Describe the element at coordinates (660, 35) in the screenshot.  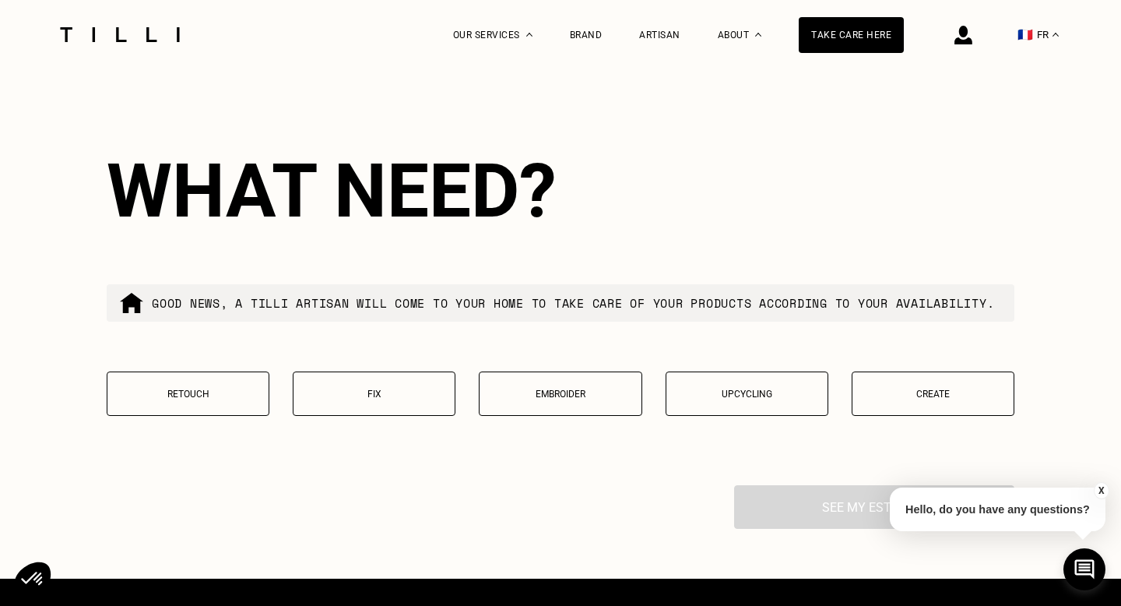
I see `font: Artisan` at that location.